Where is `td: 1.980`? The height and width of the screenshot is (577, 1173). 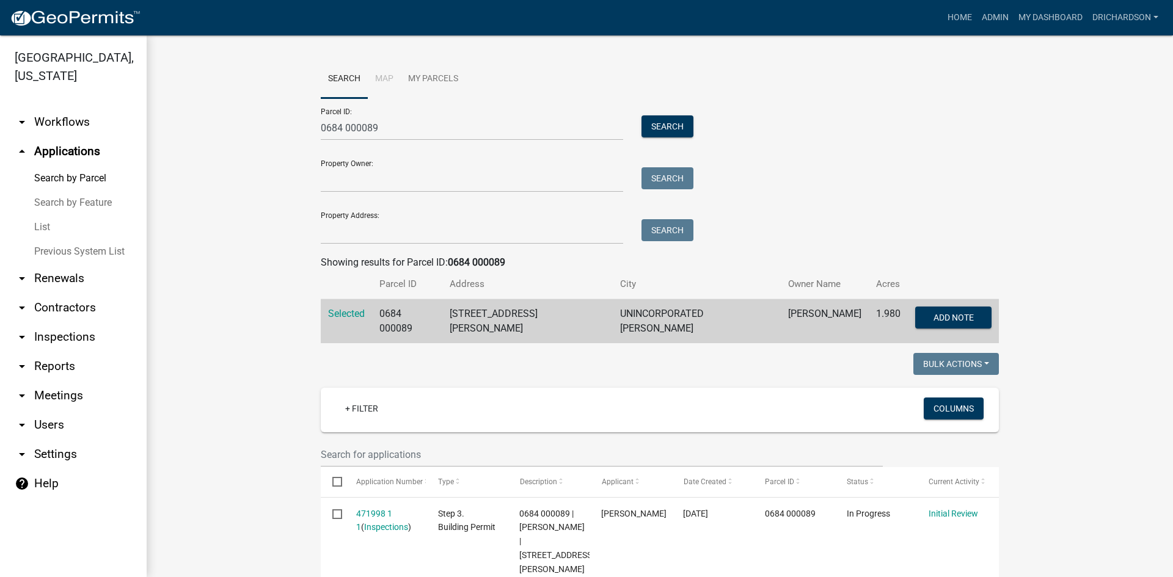
td: 1.980 is located at coordinates (888, 321).